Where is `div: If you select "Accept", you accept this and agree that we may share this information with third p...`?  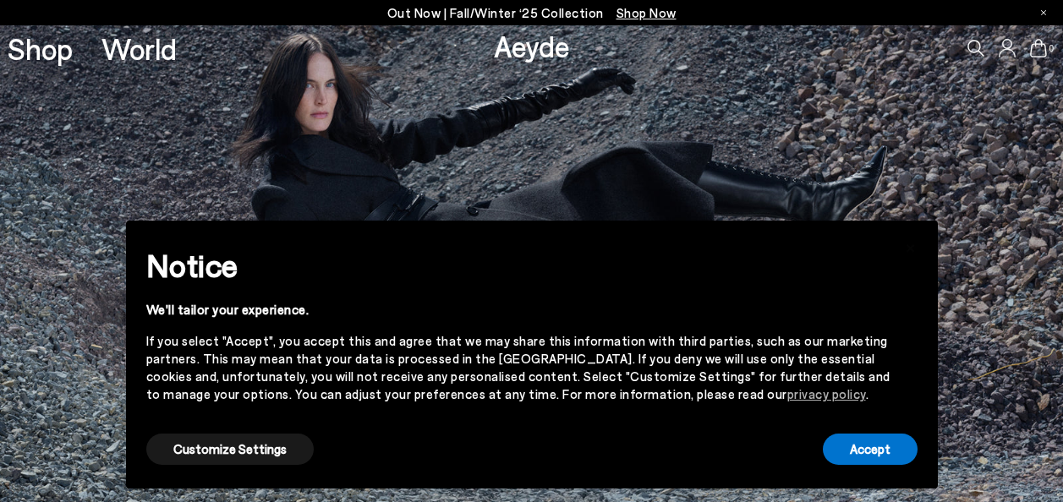 div: If you select "Accept", you accept this and agree that we may share this information with third p... is located at coordinates (518, 368).